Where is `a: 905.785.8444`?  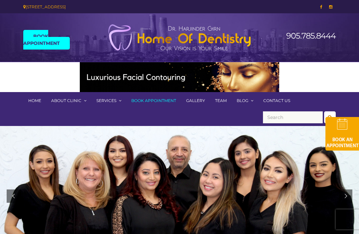 a: 905.785.8444 is located at coordinates (311, 36).